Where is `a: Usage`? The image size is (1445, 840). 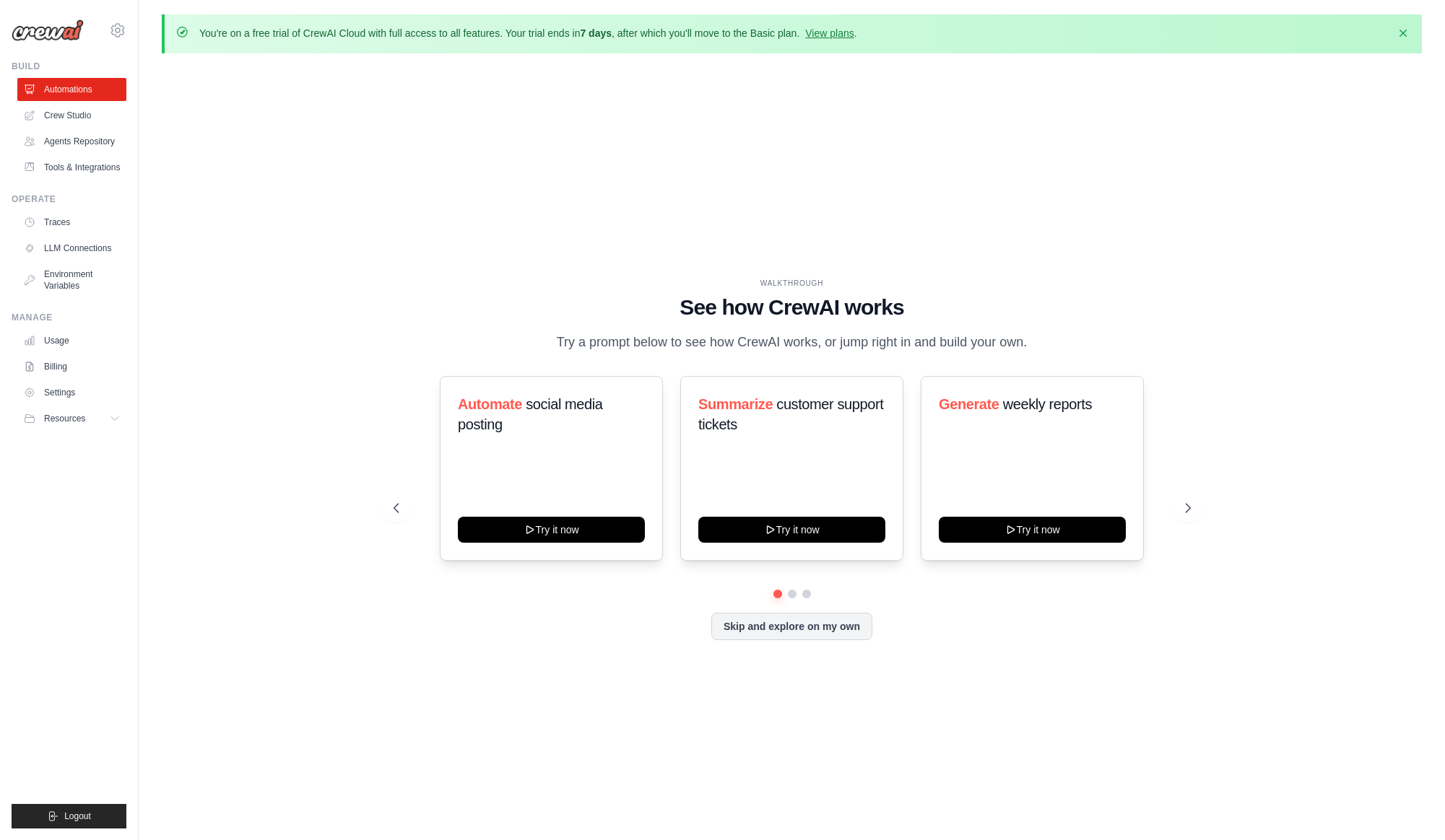 a: Usage is located at coordinates (72, 341).